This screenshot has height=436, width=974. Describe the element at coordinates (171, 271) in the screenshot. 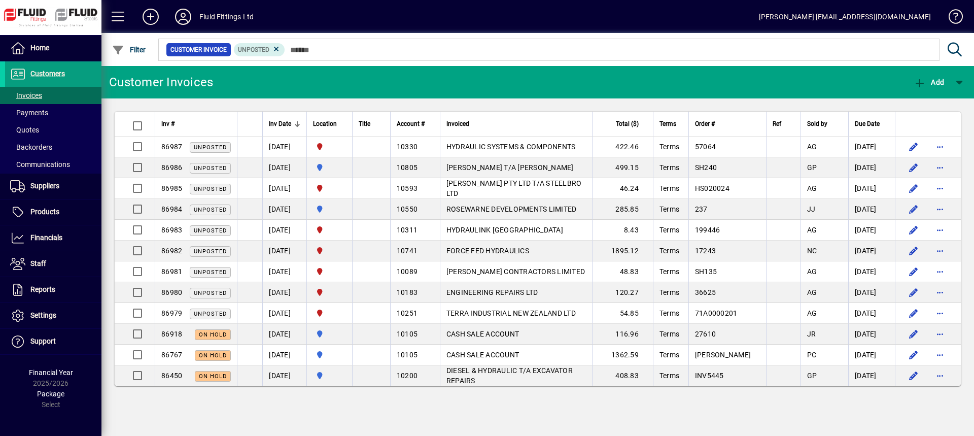

I see `span: 86981` at that location.